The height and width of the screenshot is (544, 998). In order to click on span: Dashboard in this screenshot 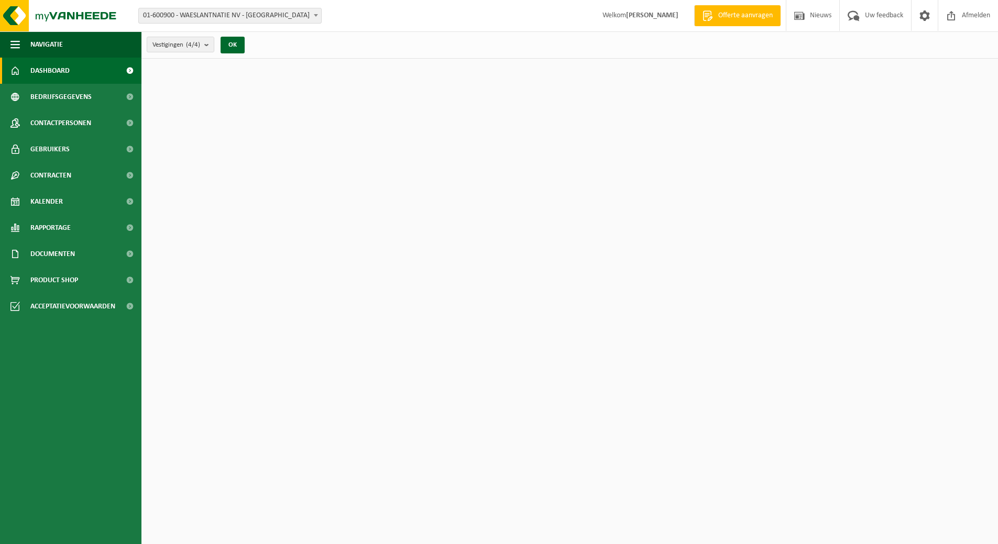, I will do `click(50, 71)`.